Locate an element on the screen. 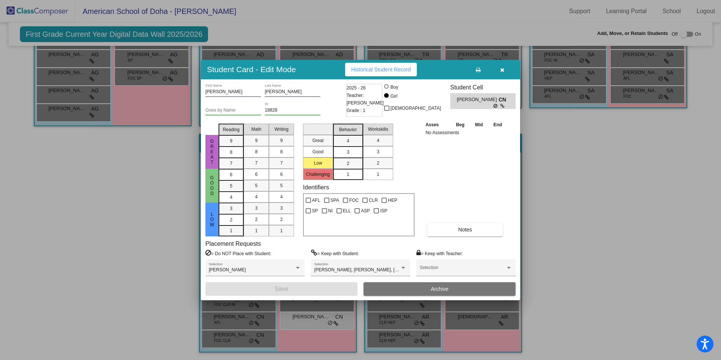  label: Identifiers is located at coordinates (316, 187).